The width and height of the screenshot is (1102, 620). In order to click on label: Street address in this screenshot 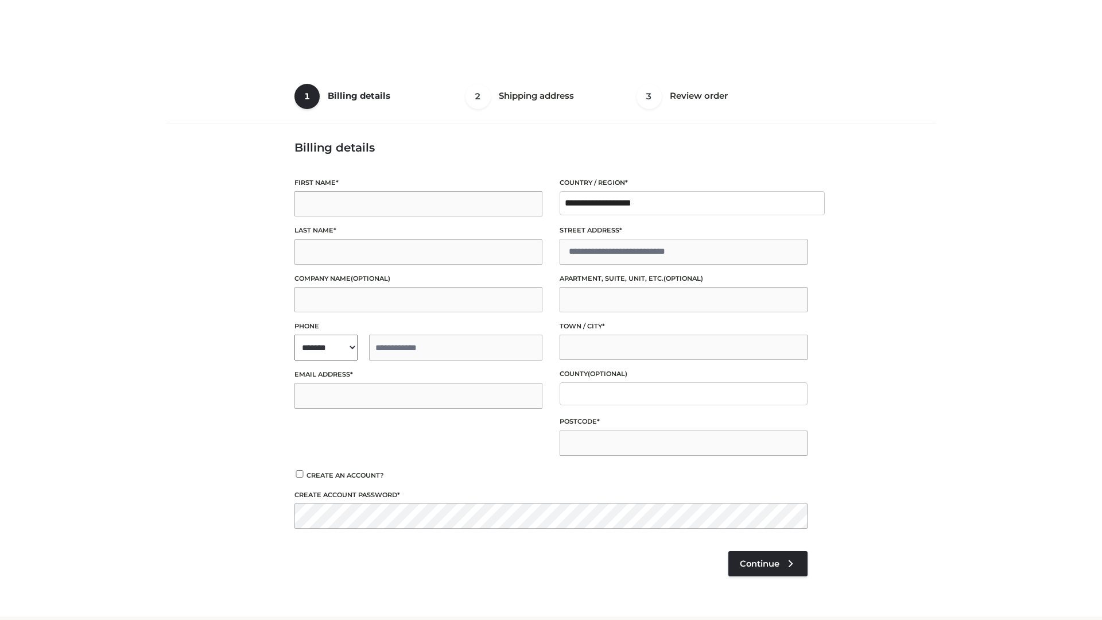, I will do `click(684, 230)`.